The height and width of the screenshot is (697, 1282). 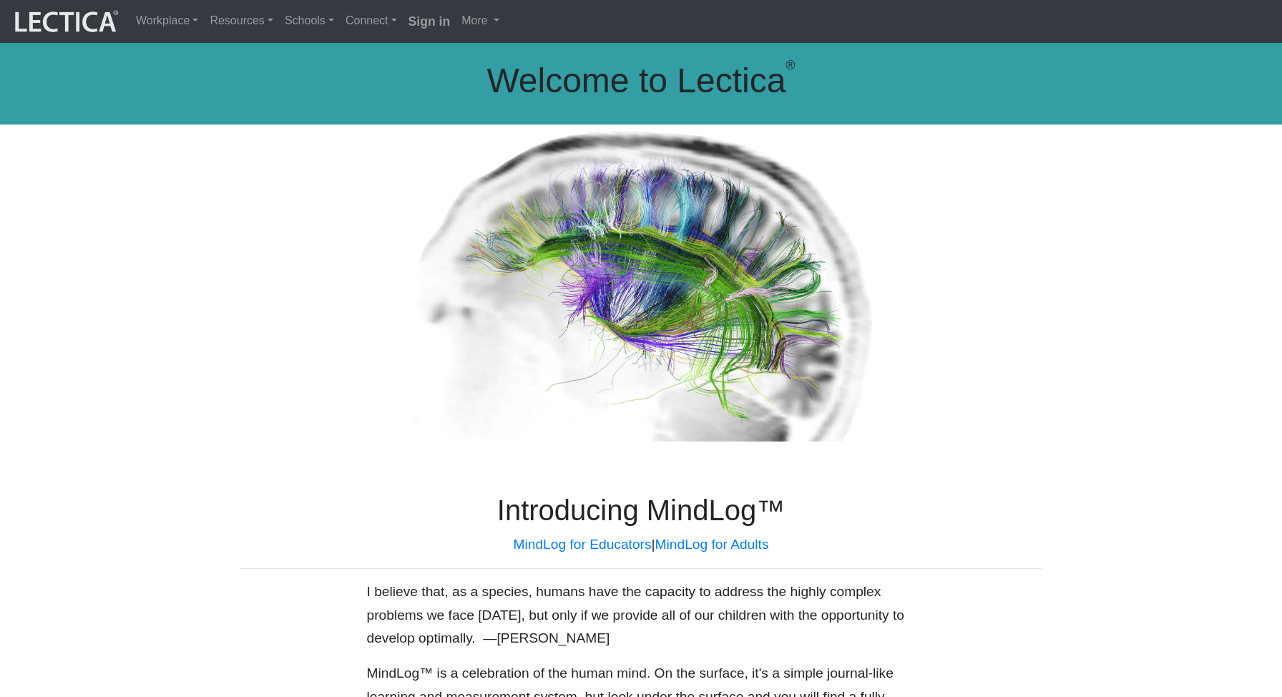 I want to click on p: I believe that, as a species, humans have the capacity to address the highly complex problems we ..., so click(x=641, y=615).